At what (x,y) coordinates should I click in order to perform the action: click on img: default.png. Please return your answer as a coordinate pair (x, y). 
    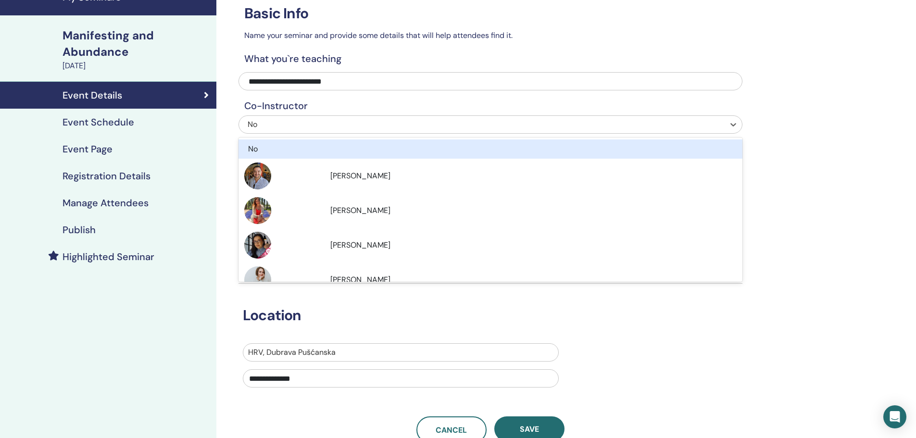
    Looking at the image, I should click on (258, 245).